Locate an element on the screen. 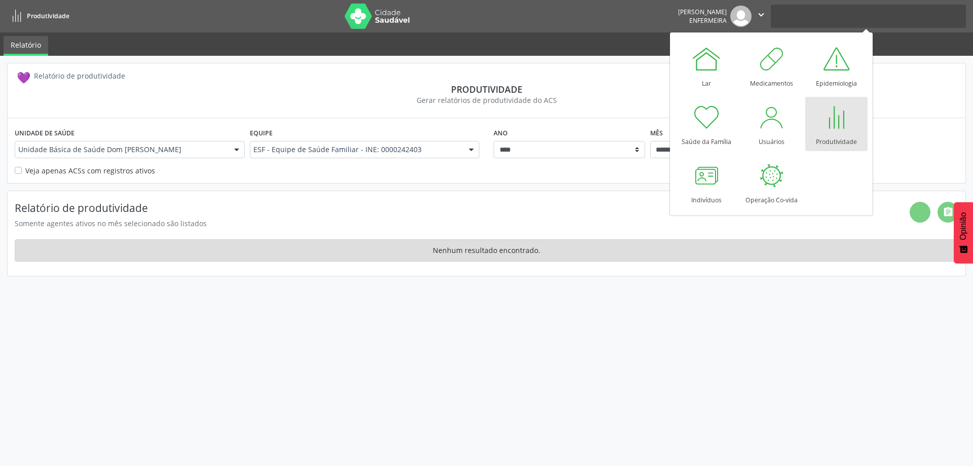 The width and height of the screenshot is (973, 466). a: Operação Co-vida is located at coordinates (771, 182).